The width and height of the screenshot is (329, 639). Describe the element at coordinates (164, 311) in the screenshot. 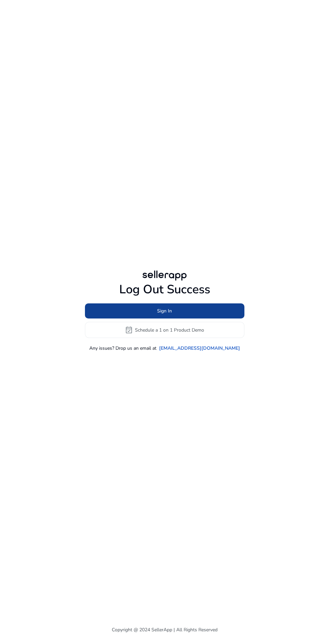

I see `span: Sign In` at that location.